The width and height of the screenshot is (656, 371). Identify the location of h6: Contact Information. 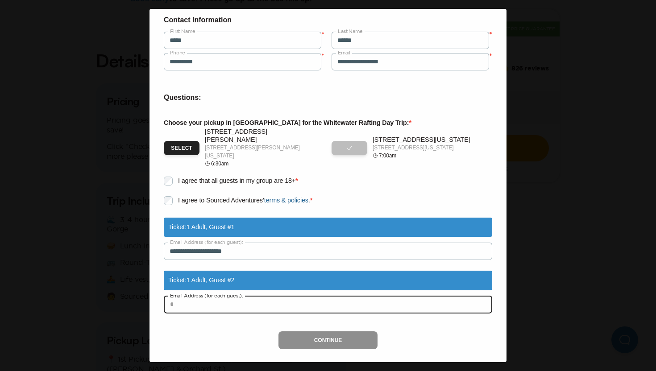
(328, 20).